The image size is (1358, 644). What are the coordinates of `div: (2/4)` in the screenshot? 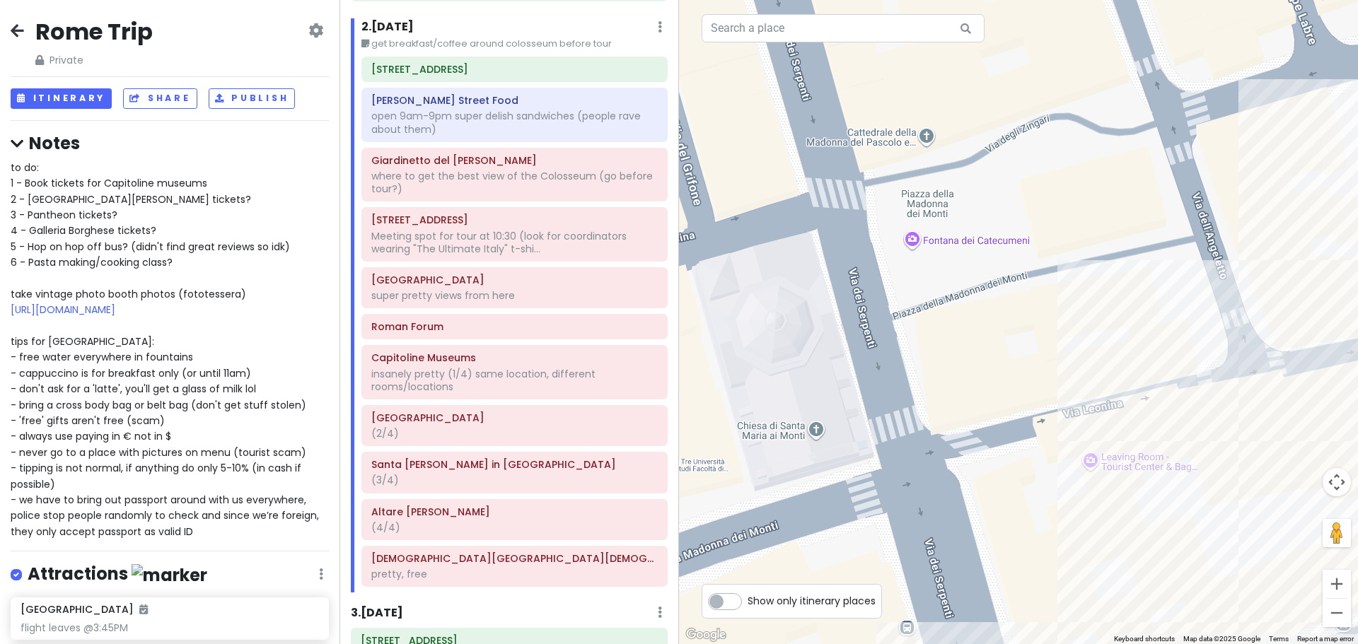 It's located at (514, 434).